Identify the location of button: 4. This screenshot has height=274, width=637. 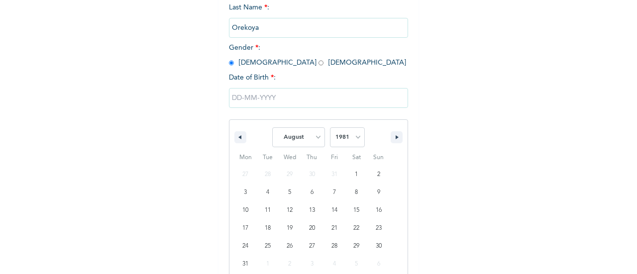
(268, 193).